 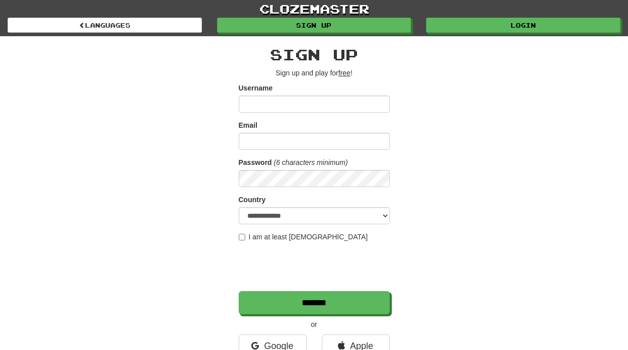 What do you see at coordinates (311, 163) in the screenshot?
I see `em: (6 characters minimum)` at bounding box center [311, 163].